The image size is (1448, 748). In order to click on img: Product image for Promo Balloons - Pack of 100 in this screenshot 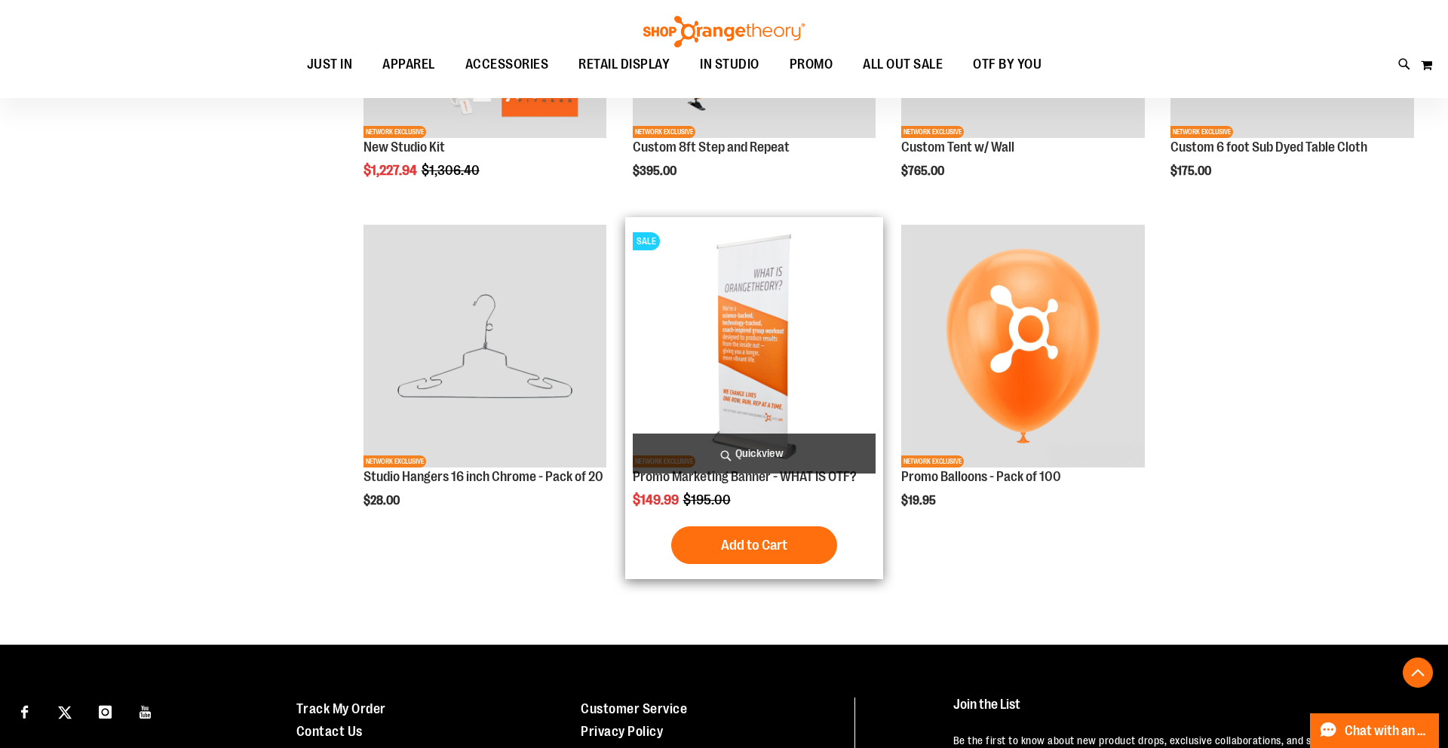, I will do `click(1022, 346)`.